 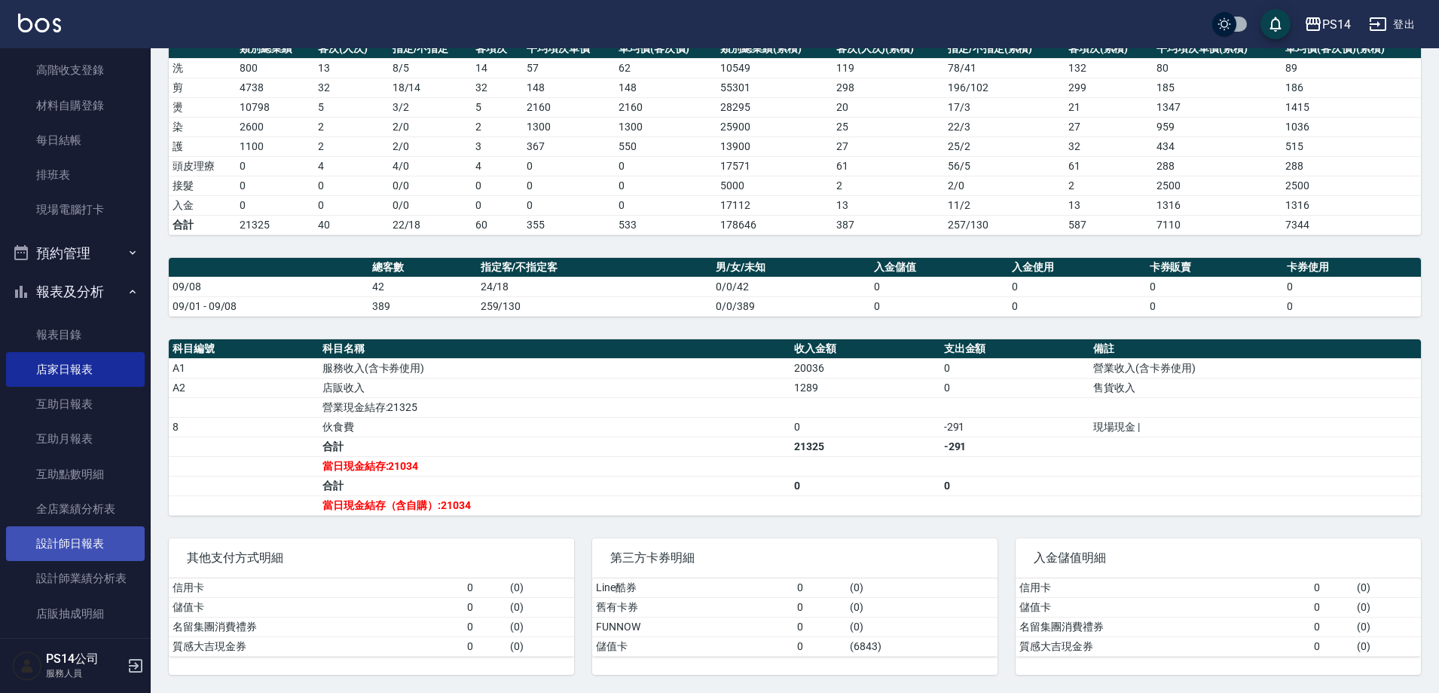 What do you see at coordinates (275, 127) in the screenshot?
I see `td: 2600` at bounding box center [275, 127].